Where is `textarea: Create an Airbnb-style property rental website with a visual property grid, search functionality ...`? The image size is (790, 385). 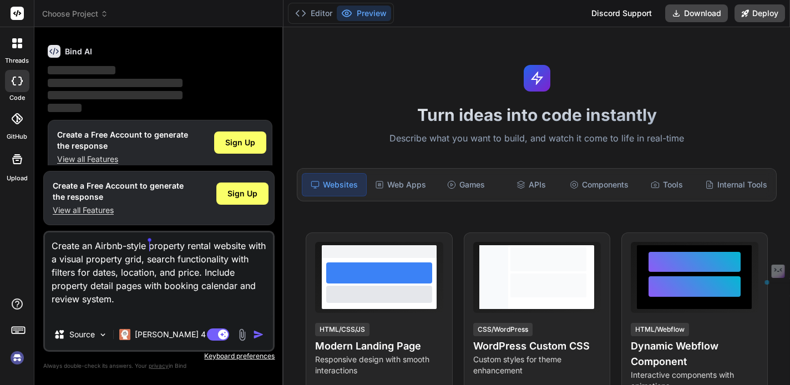
textarea: Create an Airbnb-style property rental website with a visual property grid, search functionality ... is located at coordinates (159, 276).